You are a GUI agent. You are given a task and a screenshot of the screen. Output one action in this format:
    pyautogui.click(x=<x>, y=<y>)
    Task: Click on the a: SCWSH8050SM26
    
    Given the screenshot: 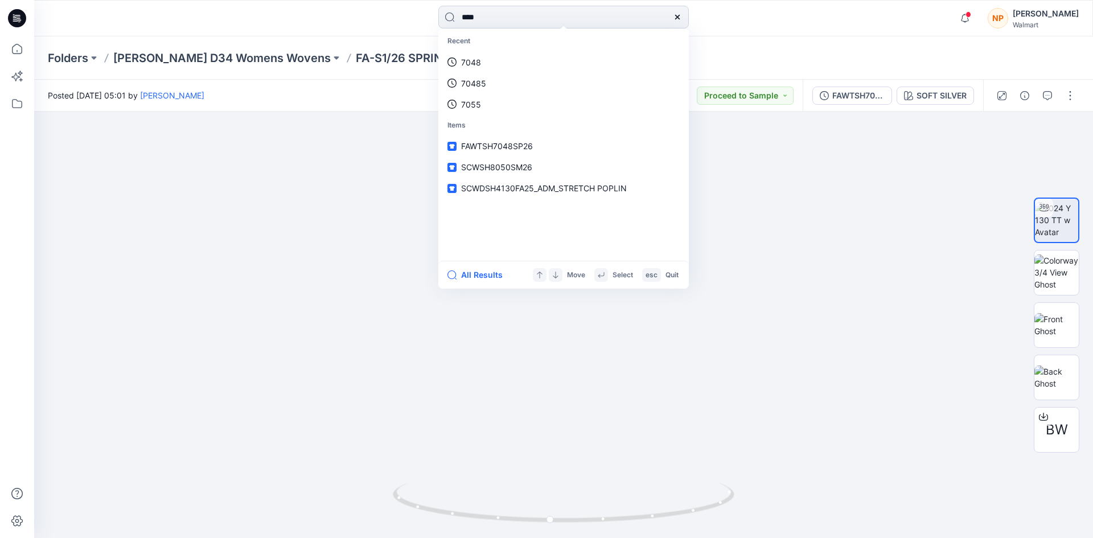 What is the action you would take?
    pyautogui.click(x=563, y=167)
    